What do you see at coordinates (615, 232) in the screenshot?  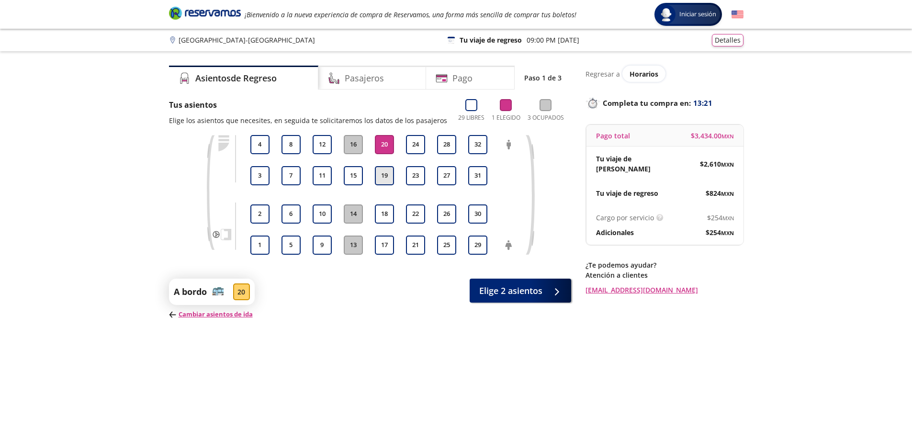 I see `p: Adicionales` at bounding box center [615, 232].